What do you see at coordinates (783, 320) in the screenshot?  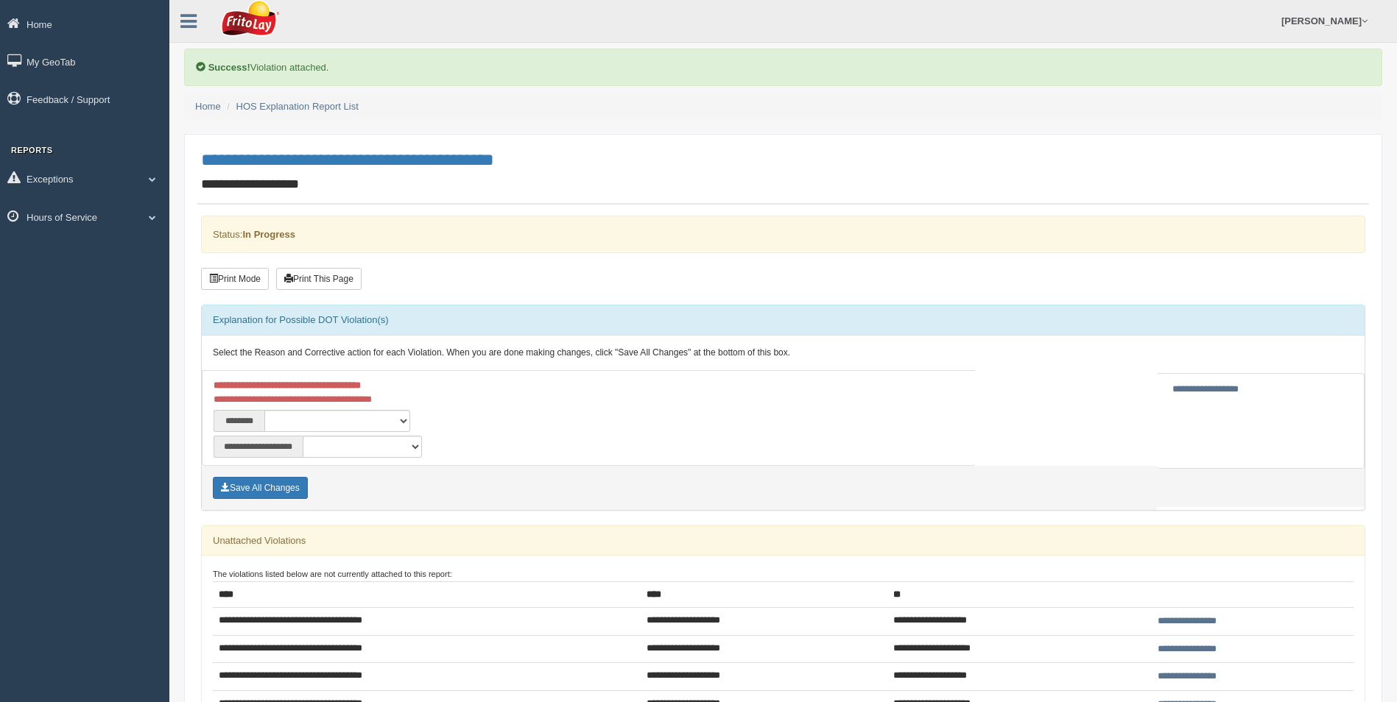 I see `div: Explanation for Possible DOT Violation(s)` at bounding box center [783, 320].